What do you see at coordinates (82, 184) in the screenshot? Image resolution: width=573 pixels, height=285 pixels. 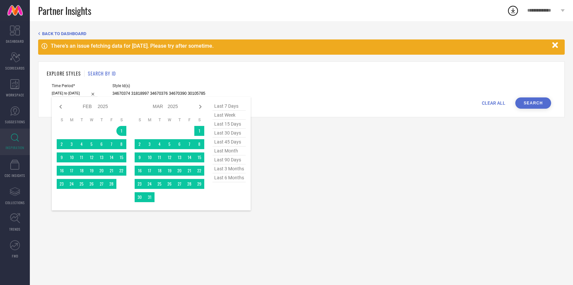 I see `td: Tue Feb 25 2025` at bounding box center [82, 184].